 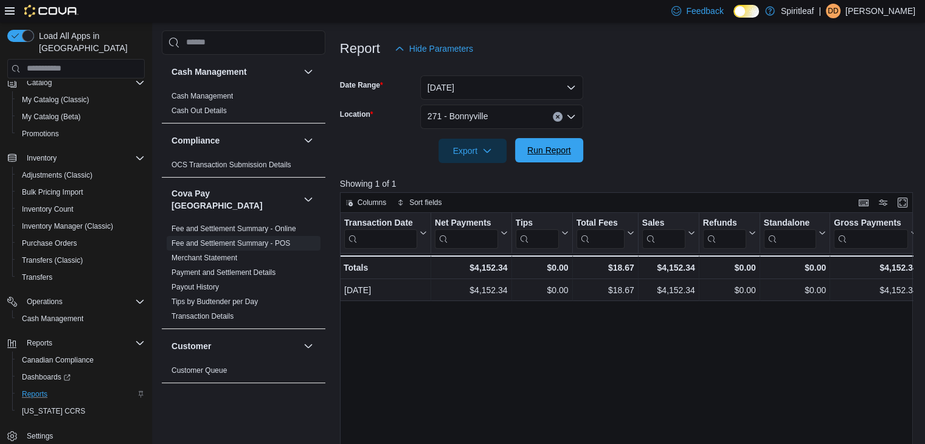 I want to click on span: My Catalog (Beta), so click(x=81, y=117).